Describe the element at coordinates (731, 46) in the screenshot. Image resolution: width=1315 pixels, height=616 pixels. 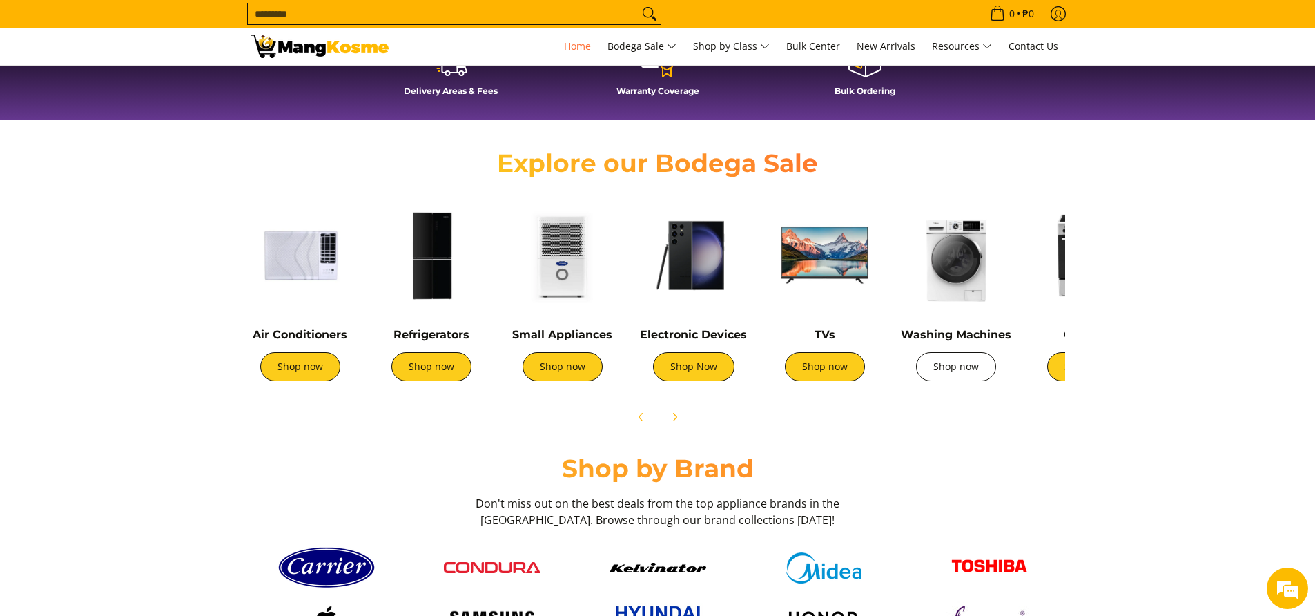
I see `a: Shop by Class` at that location.